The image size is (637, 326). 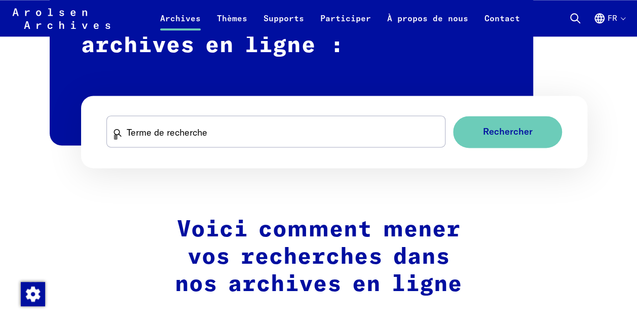 What do you see at coordinates (502, 24) in the screenshot?
I see `a: Contact` at bounding box center [502, 24].